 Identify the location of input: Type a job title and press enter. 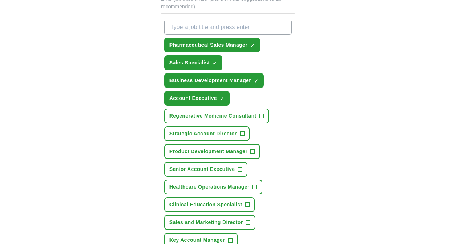
(228, 27).